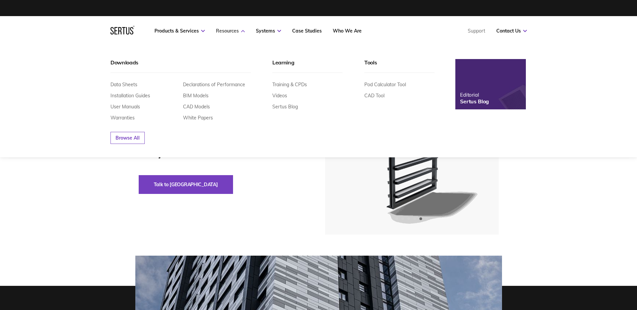 The image size is (637, 310). Describe the element at coordinates (512, 31) in the screenshot. I see `a: Contact Us` at that location.